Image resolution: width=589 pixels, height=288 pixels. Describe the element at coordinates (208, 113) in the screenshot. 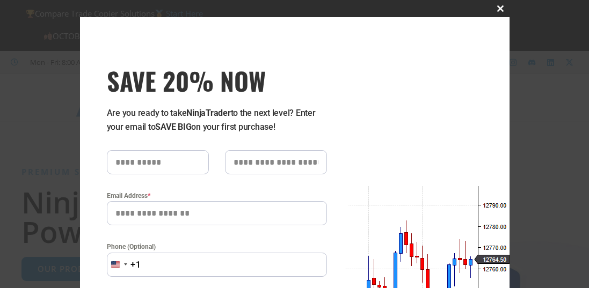

I see `strong: NinjaTrader` at that location.